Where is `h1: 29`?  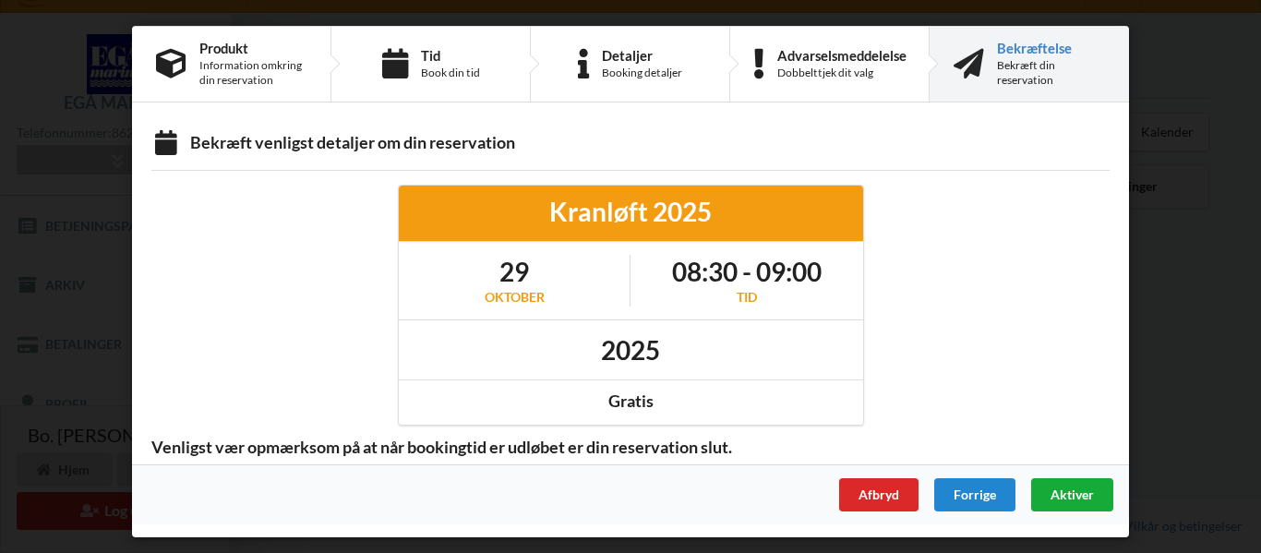 h1: 29 is located at coordinates (514, 272).